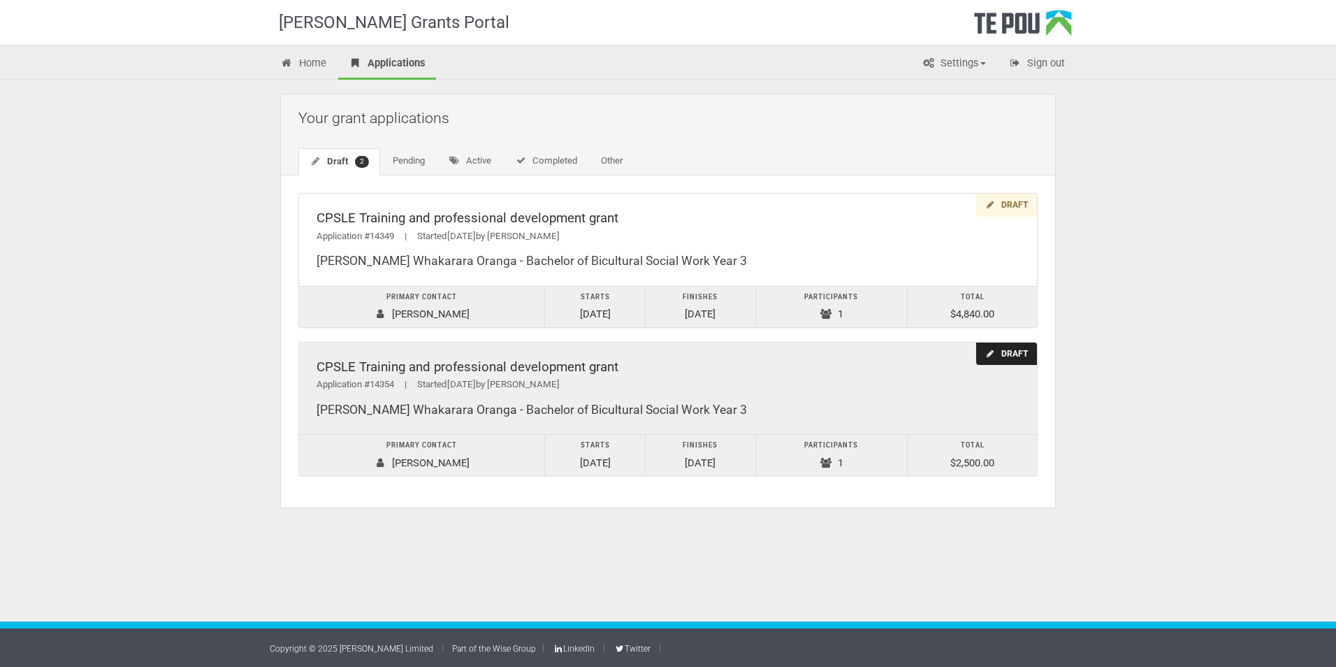  I want to click on a: Pending, so click(409, 161).